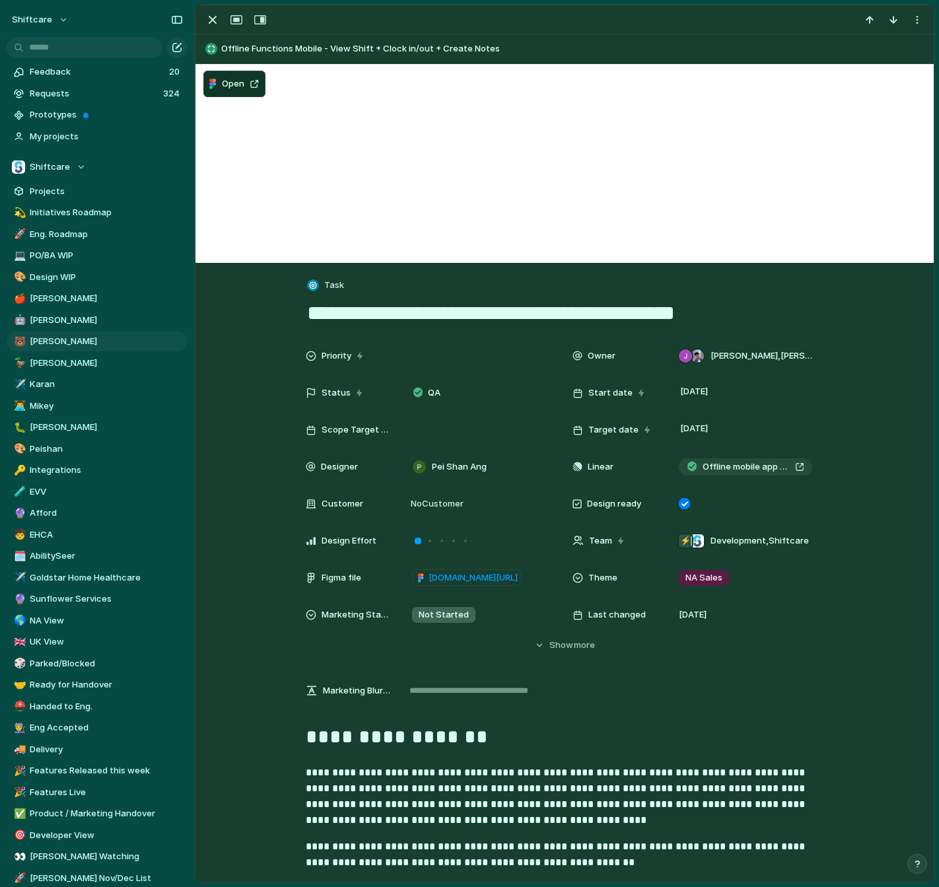  Describe the element at coordinates (97, 621) in the screenshot. I see `div: 🌎NA View` at that location.